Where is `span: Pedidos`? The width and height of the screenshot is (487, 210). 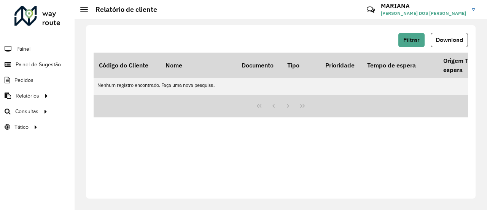 span: Pedidos is located at coordinates (24, 80).